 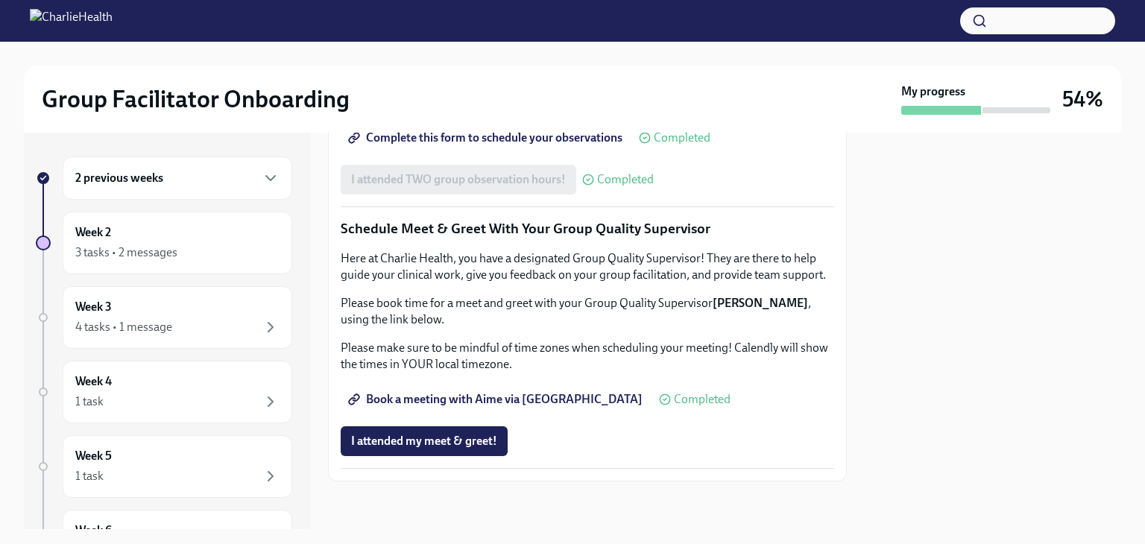 What do you see at coordinates (164, 392) in the screenshot?
I see `a: Week 41 task` at bounding box center [164, 392].